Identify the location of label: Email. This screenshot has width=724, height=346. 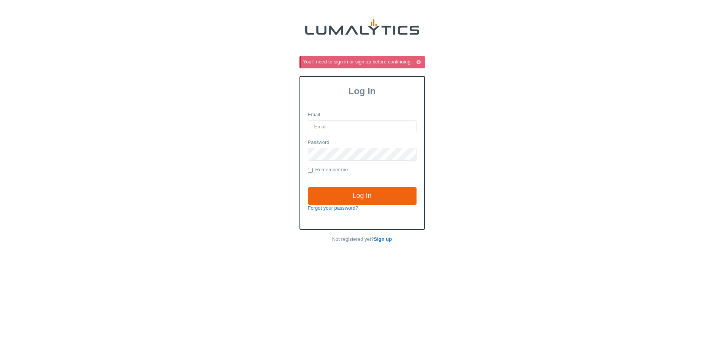
(314, 115).